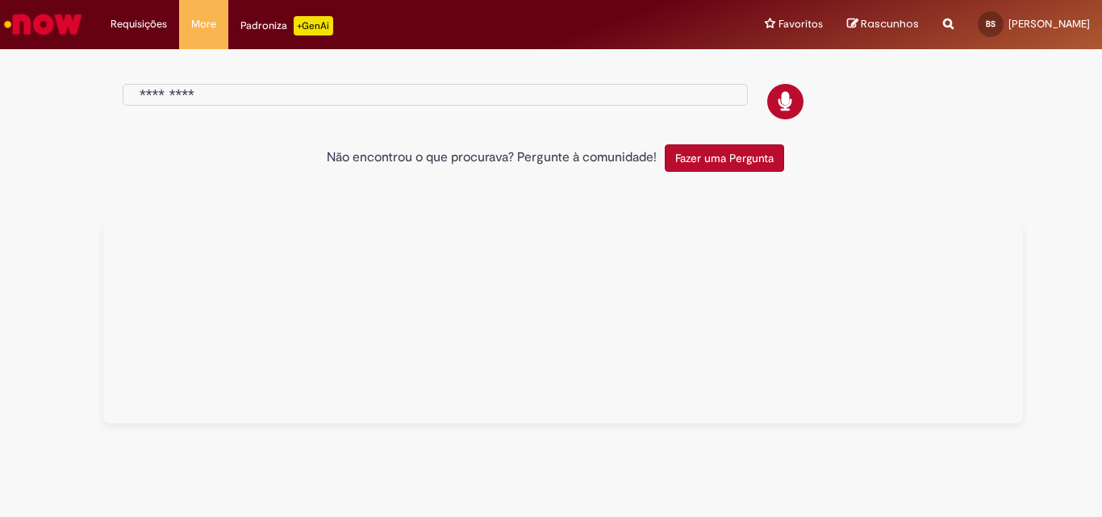 The width and height of the screenshot is (1102, 517). What do you see at coordinates (313, 26) in the screenshot?
I see `p: +GenAi` at bounding box center [313, 26].